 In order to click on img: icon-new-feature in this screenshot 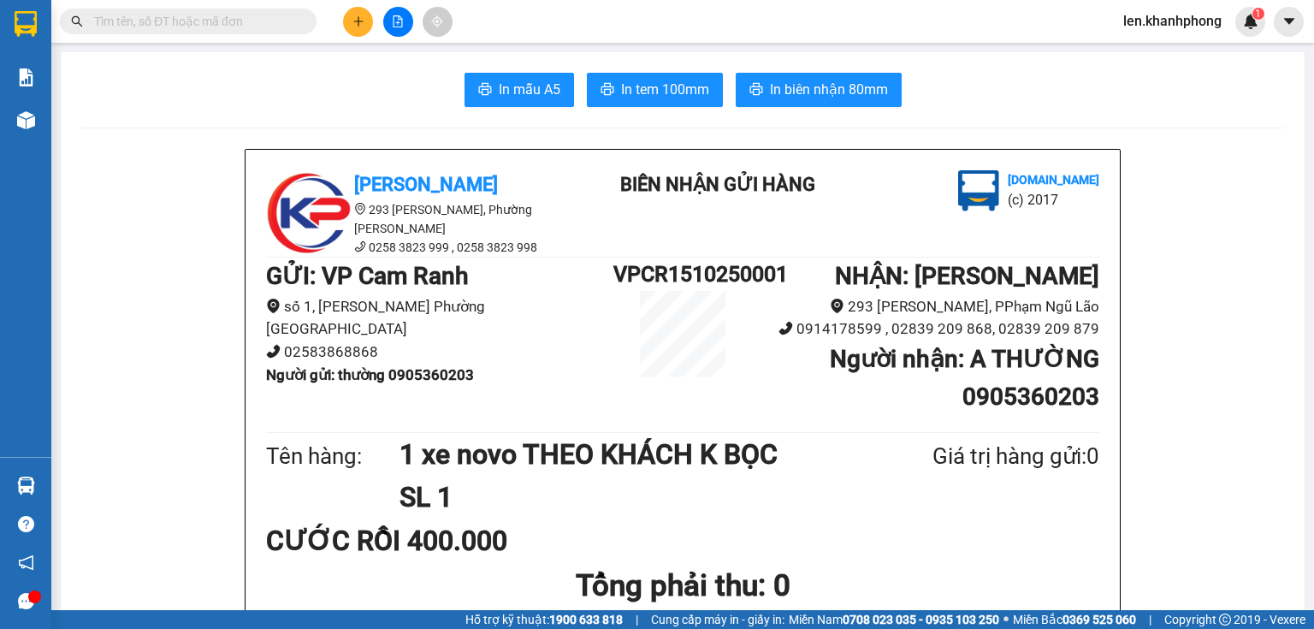, I will do `click(1251, 21)`.